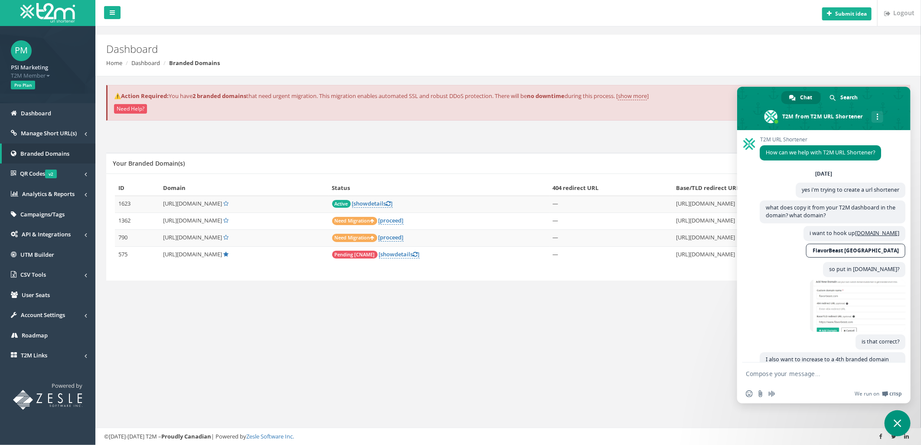 The height and width of the screenshot is (445, 921). I want to click on span: i want to hook up, so click(854, 233).